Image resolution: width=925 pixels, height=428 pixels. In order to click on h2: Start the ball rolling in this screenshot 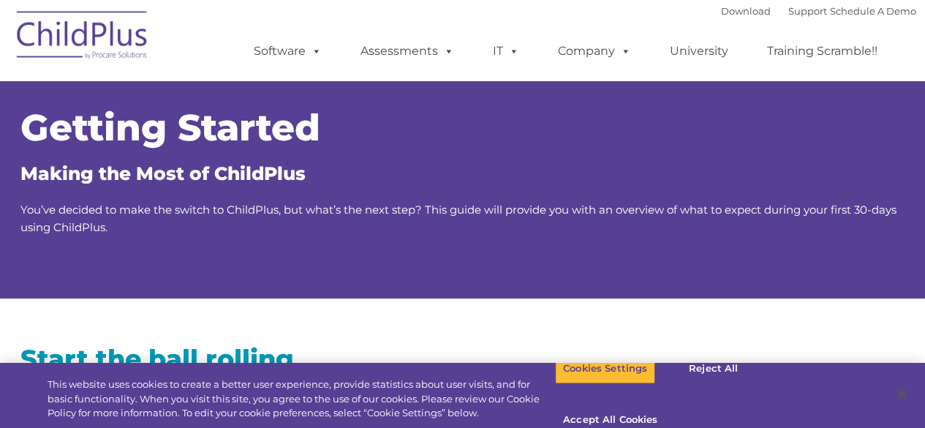, I will do `click(236, 358)`.